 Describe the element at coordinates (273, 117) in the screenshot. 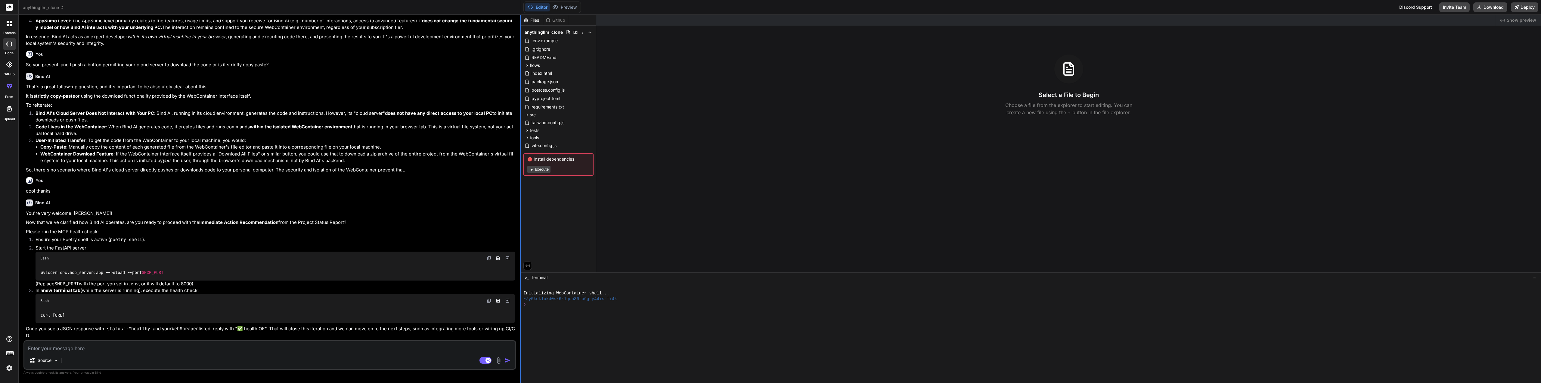

I see `li: : Bind AI, running in its cloud environment, generates the code and instructions. However, its "c...` at that location.